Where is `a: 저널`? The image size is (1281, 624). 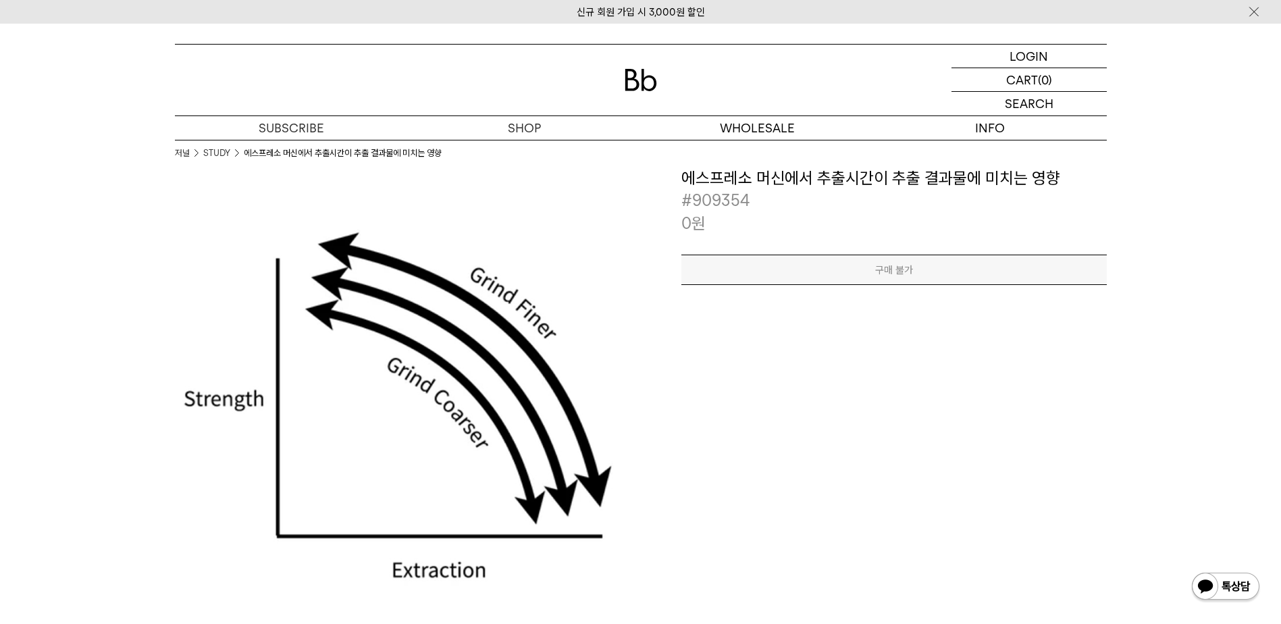
a: 저널 is located at coordinates (182, 153).